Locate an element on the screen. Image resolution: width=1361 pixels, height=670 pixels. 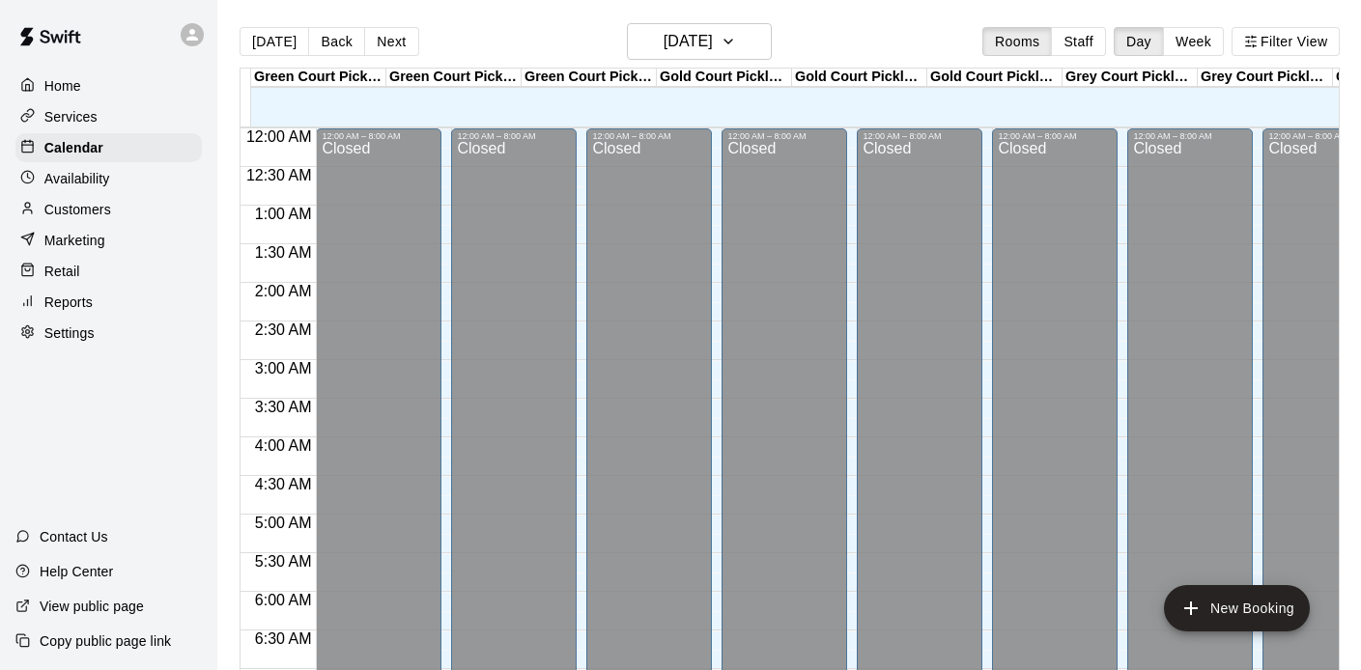
p: Customers is located at coordinates (77, 210).